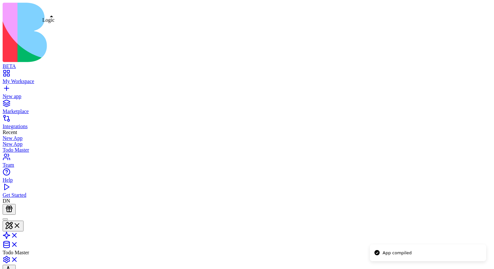 The width and height of the screenshot is (494, 269). I want to click on div: App compiled, so click(397, 253).